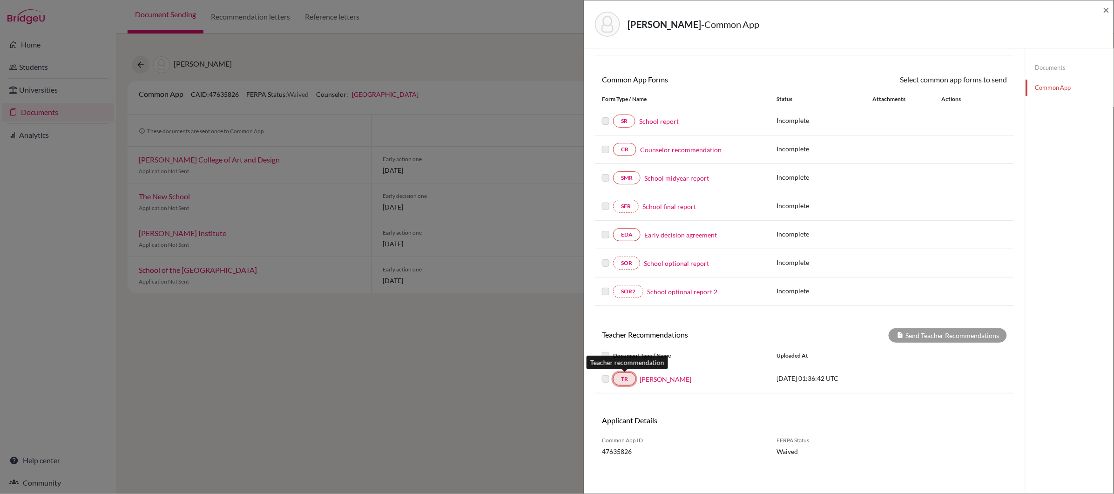 Image resolution: width=1114 pixels, height=494 pixels. Describe the element at coordinates (700, 334) in the screenshot. I see `h6: Teacher Recommendations` at that location.